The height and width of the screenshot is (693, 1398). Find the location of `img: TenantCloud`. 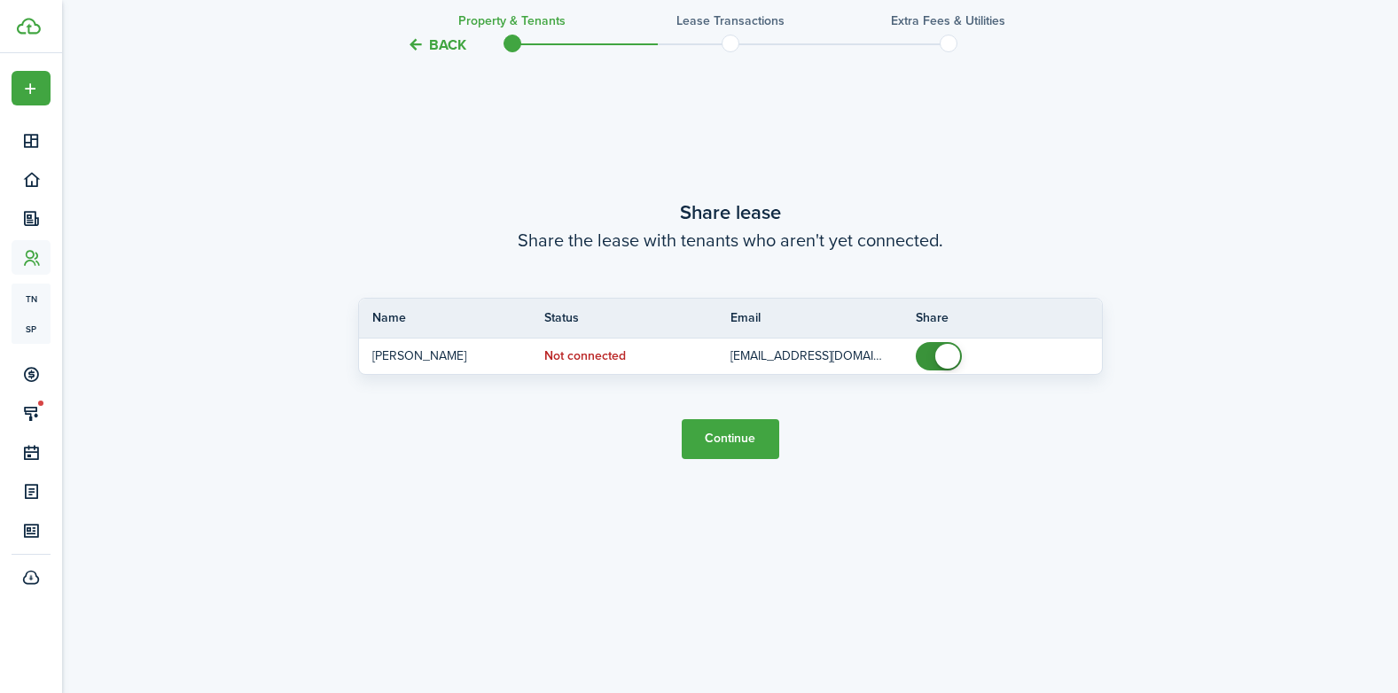

img: TenantCloud is located at coordinates (28, 26).